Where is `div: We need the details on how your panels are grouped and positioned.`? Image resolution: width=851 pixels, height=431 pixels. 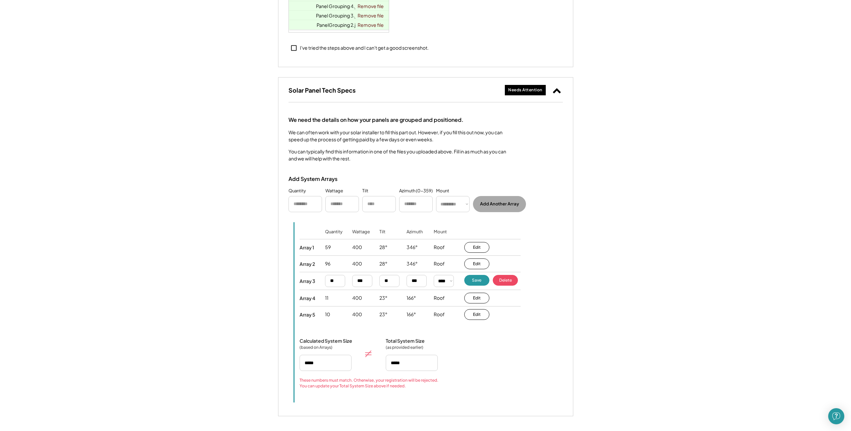 div: We need the details on how your panels are grouped and positioned. is located at coordinates (376, 120).